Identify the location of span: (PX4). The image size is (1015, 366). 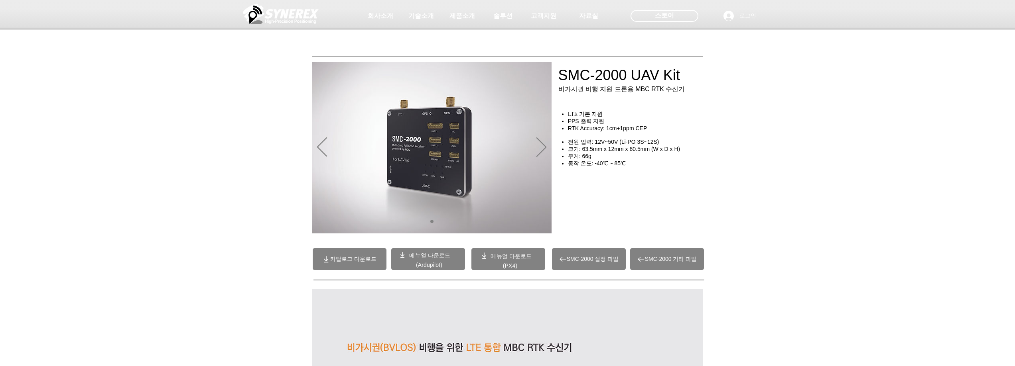
(510, 266).